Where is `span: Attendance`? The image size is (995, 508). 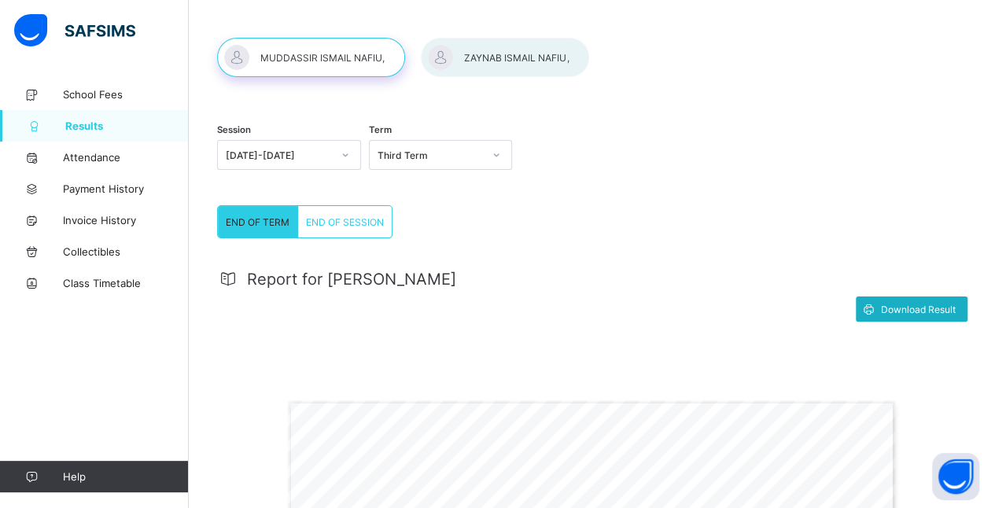
span: Attendance is located at coordinates (126, 157).